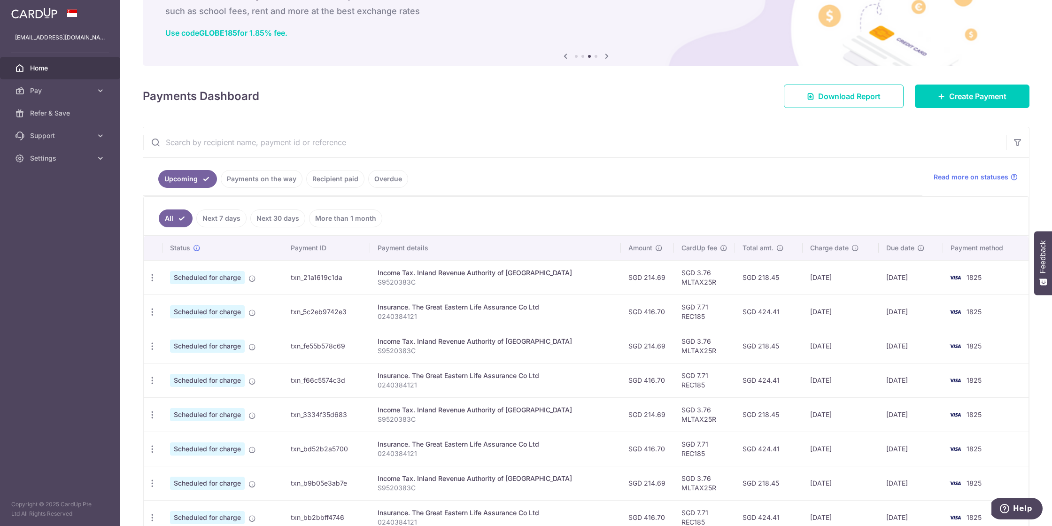  Describe the element at coordinates (495, 248) in the screenshot. I see `th: Payment details` at that location.